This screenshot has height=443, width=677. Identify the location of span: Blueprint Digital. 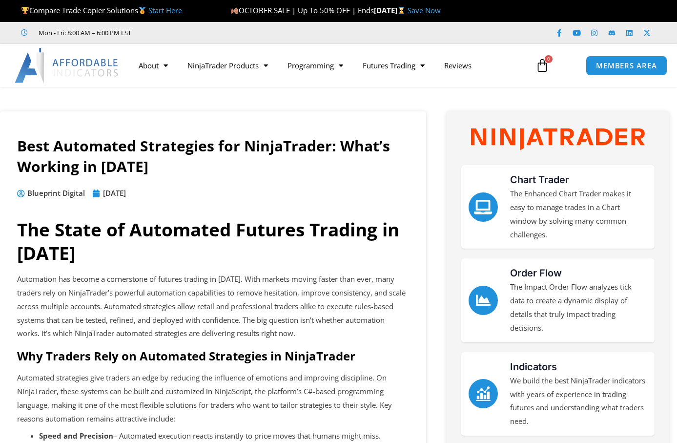
(55, 193).